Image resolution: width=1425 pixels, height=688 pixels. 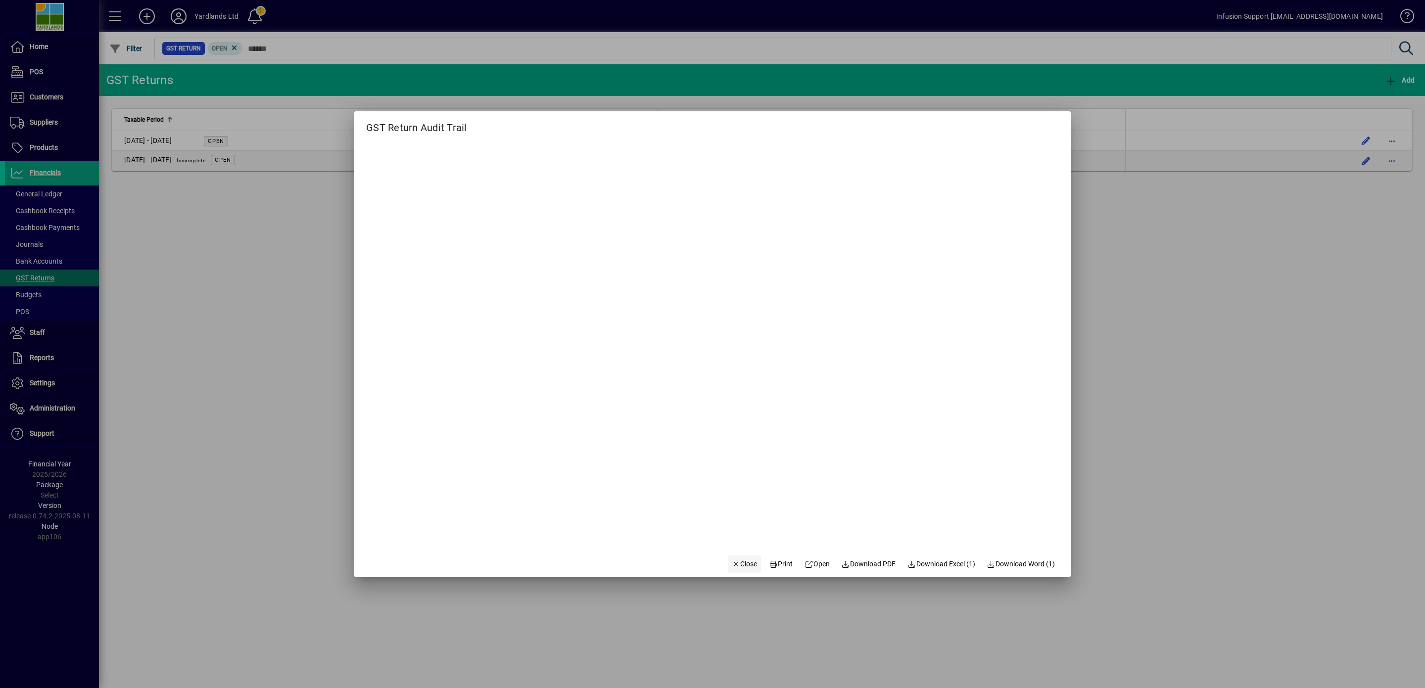 I want to click on span: Download PDF, so click(x=869, y=564).